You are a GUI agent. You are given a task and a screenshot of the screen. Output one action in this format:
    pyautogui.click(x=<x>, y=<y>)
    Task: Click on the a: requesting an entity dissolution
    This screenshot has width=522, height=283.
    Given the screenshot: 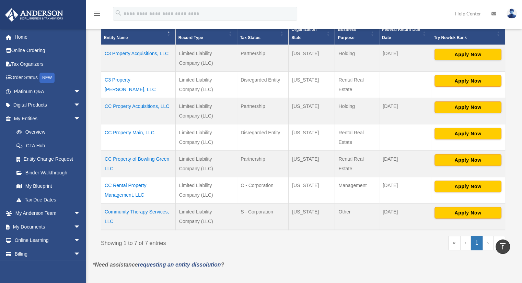 What is the action you would take?
    pyautogui.click(x=179, y=265)
    